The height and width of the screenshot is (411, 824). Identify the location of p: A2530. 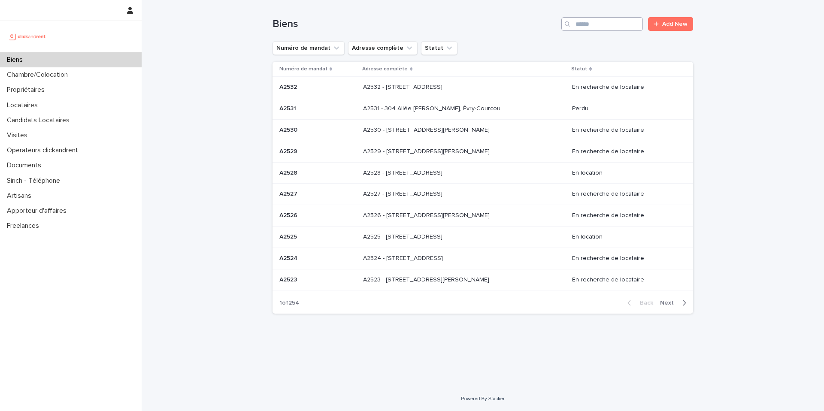
(289, 129).